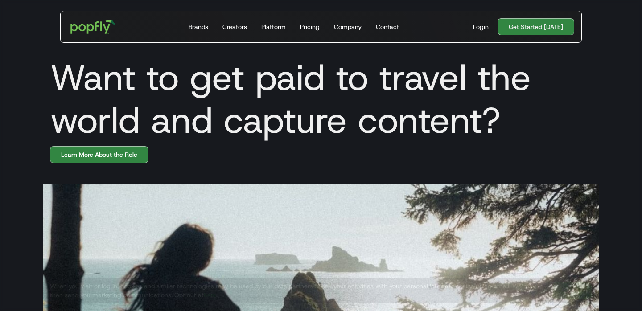 The width and height of the screenshot is (642, 311). What do you see at coordinates (481, 27) in the screenshot?
I see `div: Login` at bounding box center [481, 27].